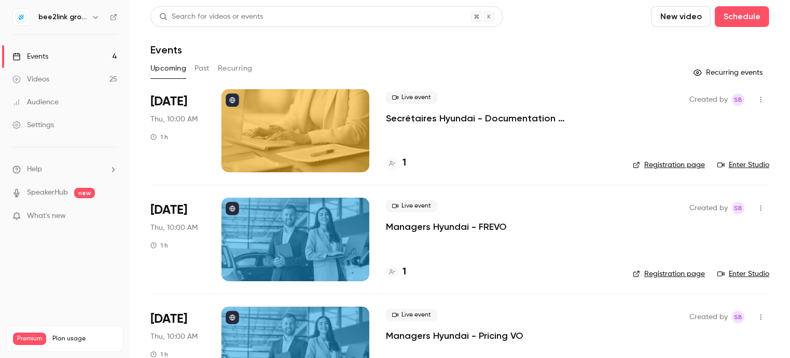 The width and height of the screenshot is (790, 358). Describe the element at coordinates (47, 192) in the screenshot. I see `a: SpeakerHub` at that location.